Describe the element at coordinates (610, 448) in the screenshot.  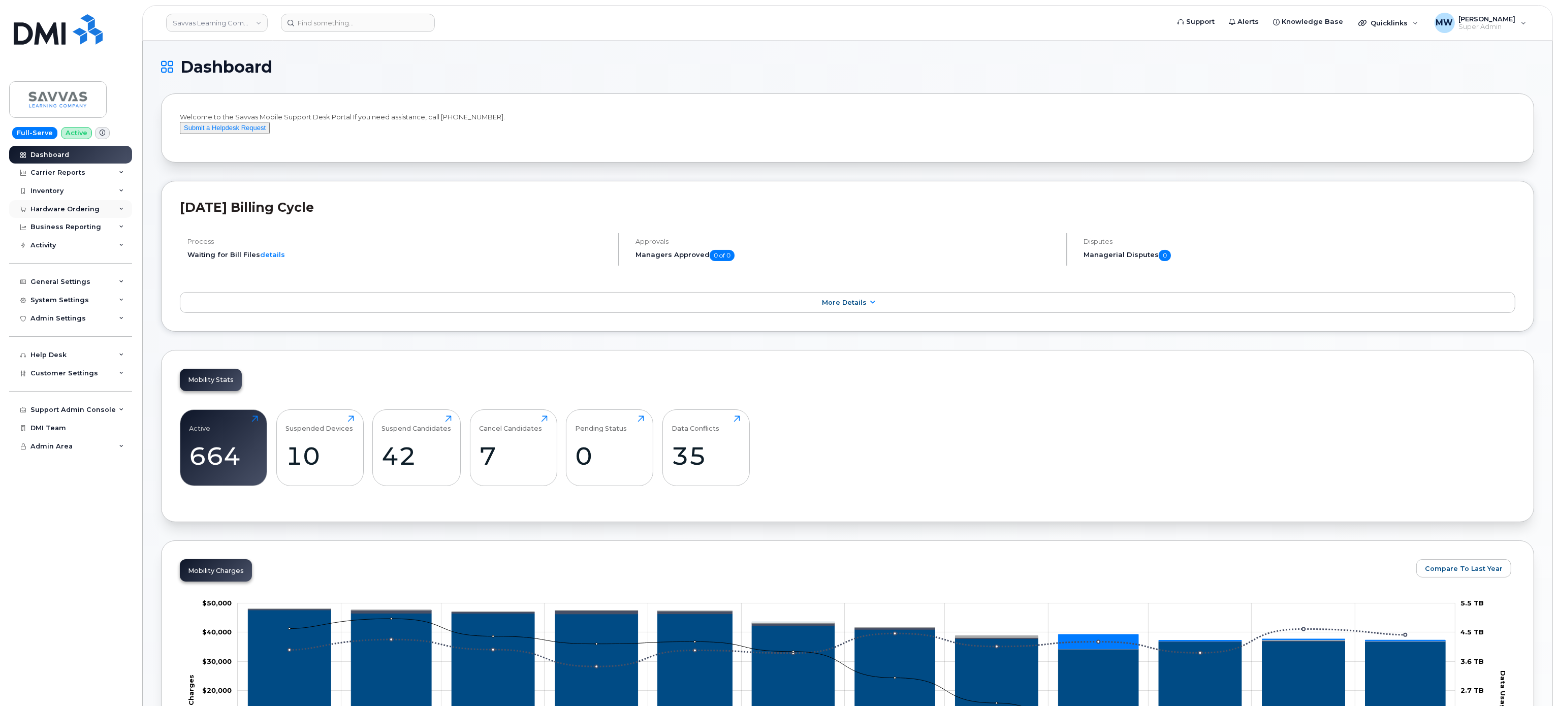
I see `a: Pending Status0` at that location.